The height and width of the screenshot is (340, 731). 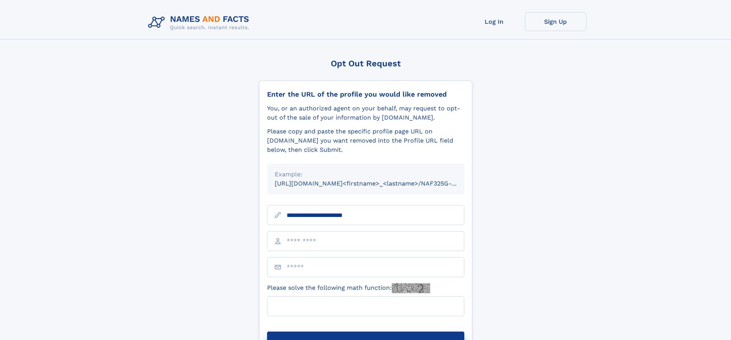 What do you see at coordinates (494, 21) in the screenshot?
I see `a: Log In` at bounding box center [494, 21].